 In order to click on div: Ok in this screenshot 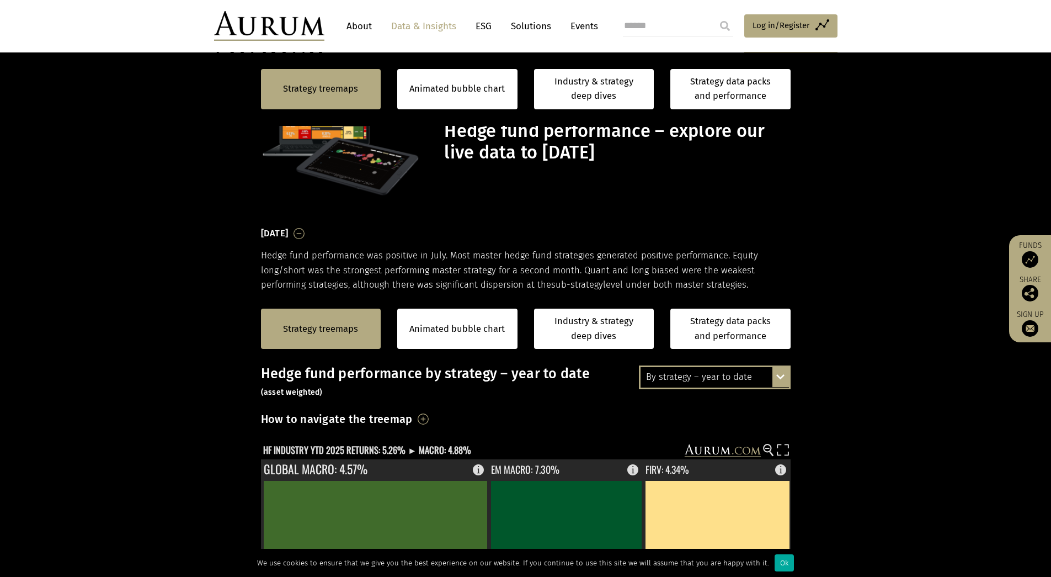, I will do `click(784, 562)`.